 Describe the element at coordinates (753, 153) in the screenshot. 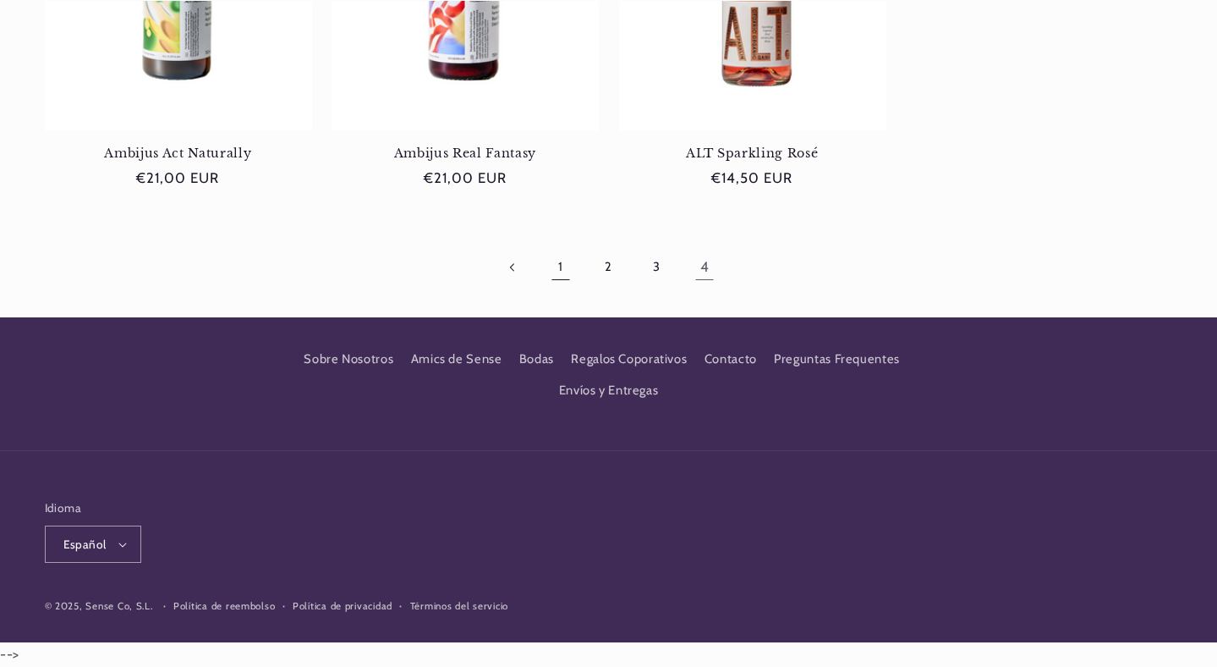

I see `a: ALT Sparkling Rosé` at that location.